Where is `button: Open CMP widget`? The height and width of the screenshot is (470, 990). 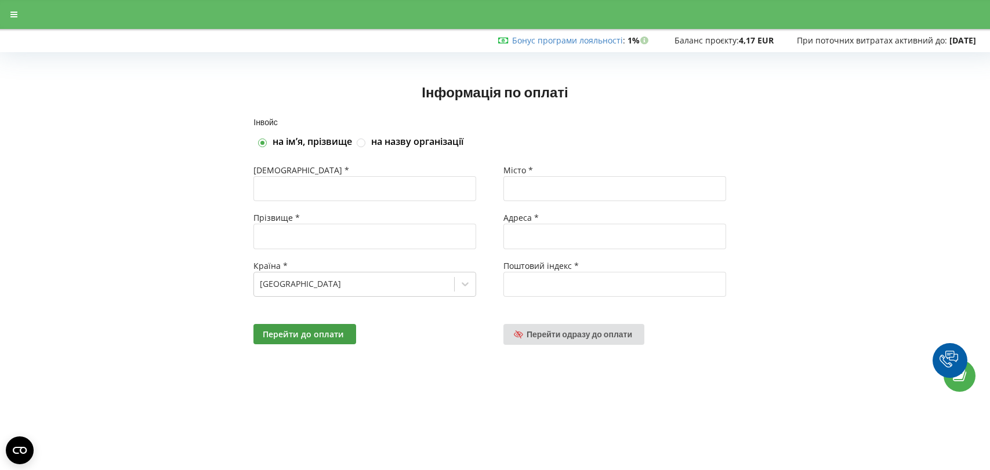 button: Open CMP widget is located at coordinates (20, 450).